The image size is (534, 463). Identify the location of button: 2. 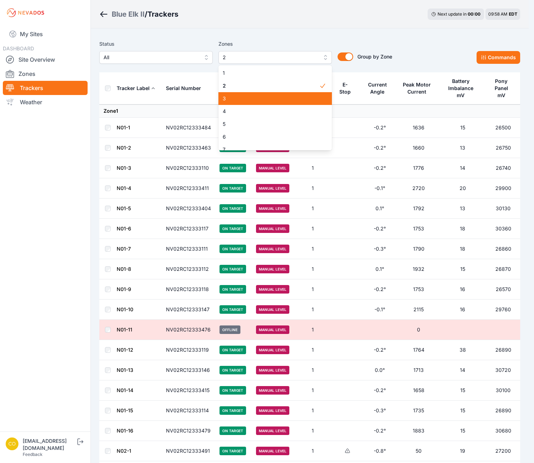
(275, 57).